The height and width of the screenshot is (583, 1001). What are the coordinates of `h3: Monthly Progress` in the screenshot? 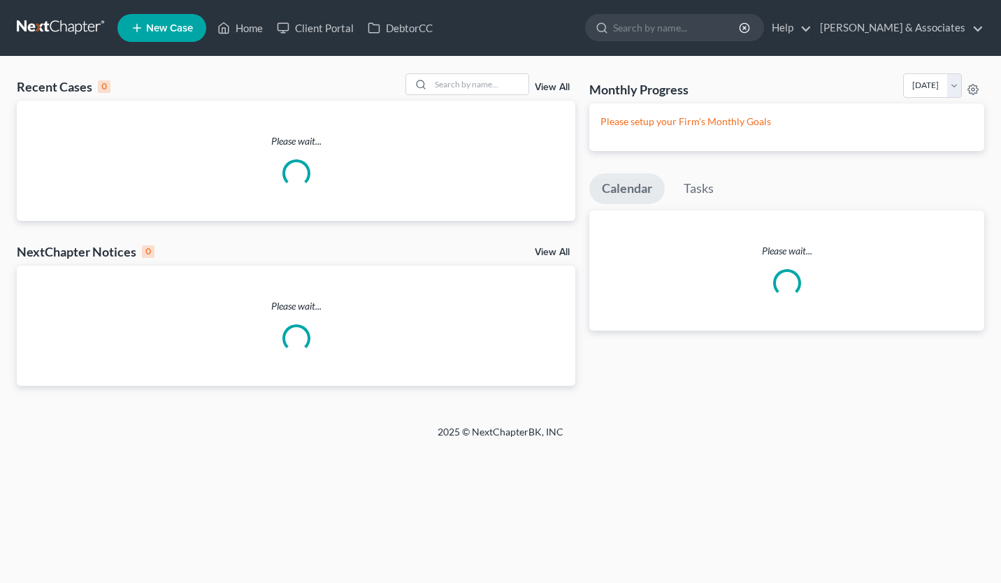 It's located at (639, 89).